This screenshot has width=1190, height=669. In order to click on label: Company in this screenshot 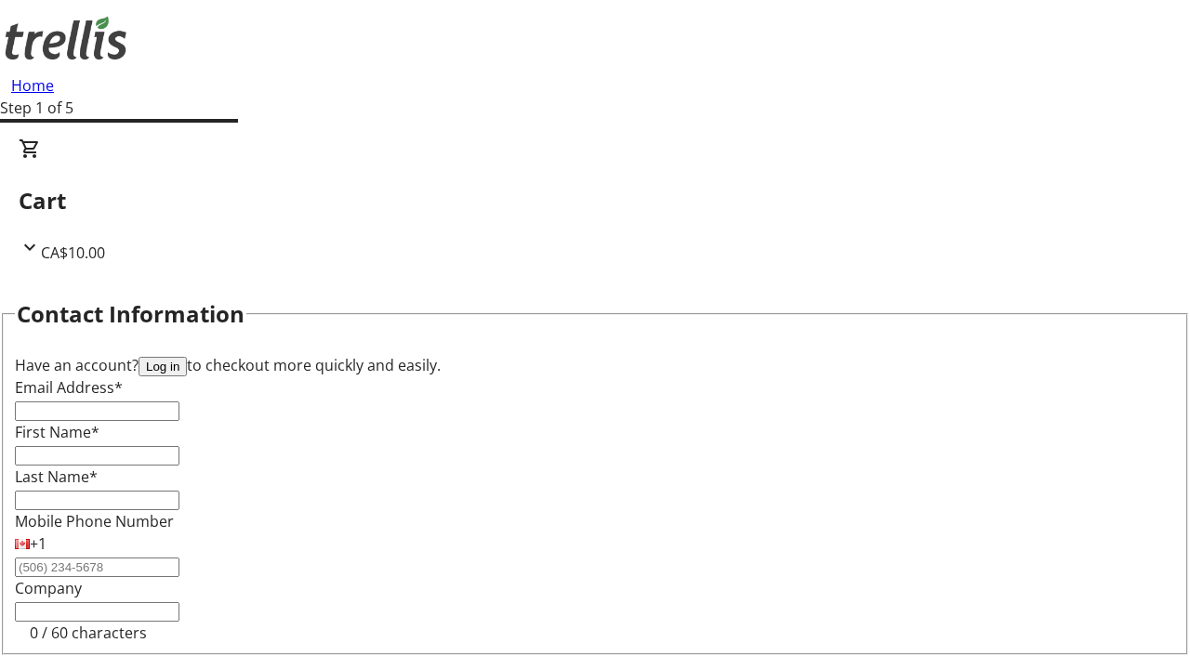, I will do `click(48, 588)`.